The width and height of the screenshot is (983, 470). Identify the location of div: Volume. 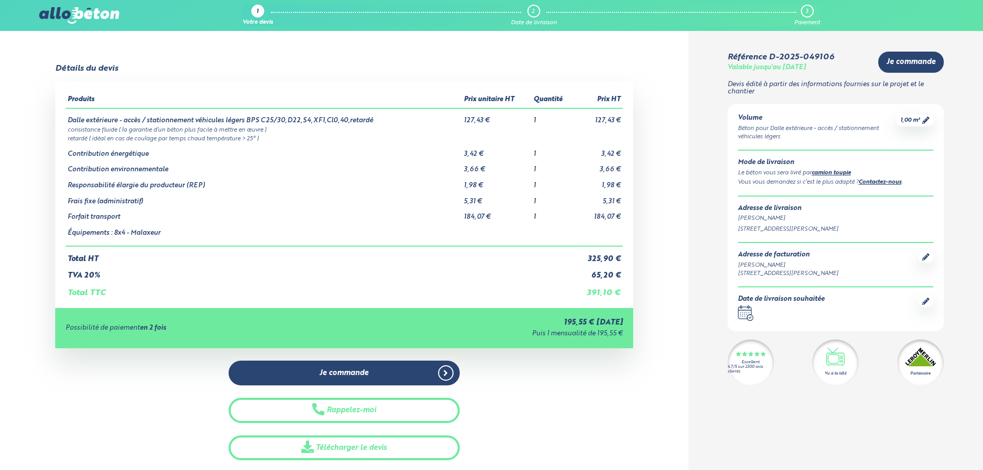
(817, 118).